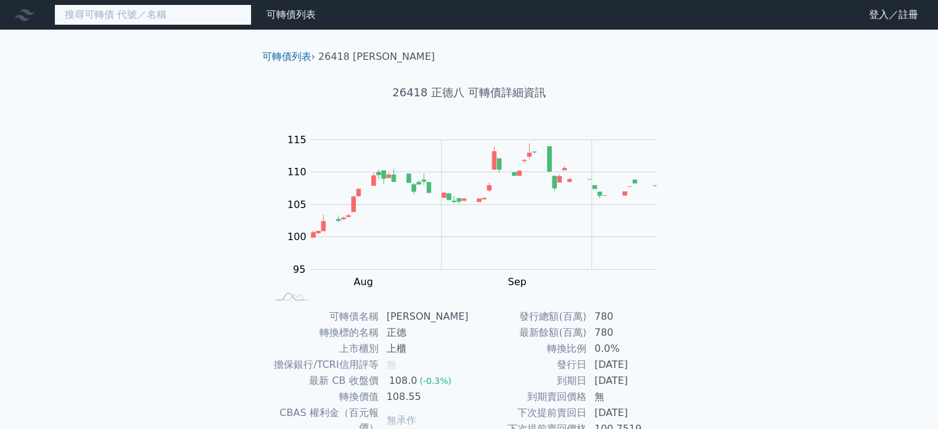 The height and width of the screenshot is (429, 938). I want to click on tspan: 95, so click(299, 269).